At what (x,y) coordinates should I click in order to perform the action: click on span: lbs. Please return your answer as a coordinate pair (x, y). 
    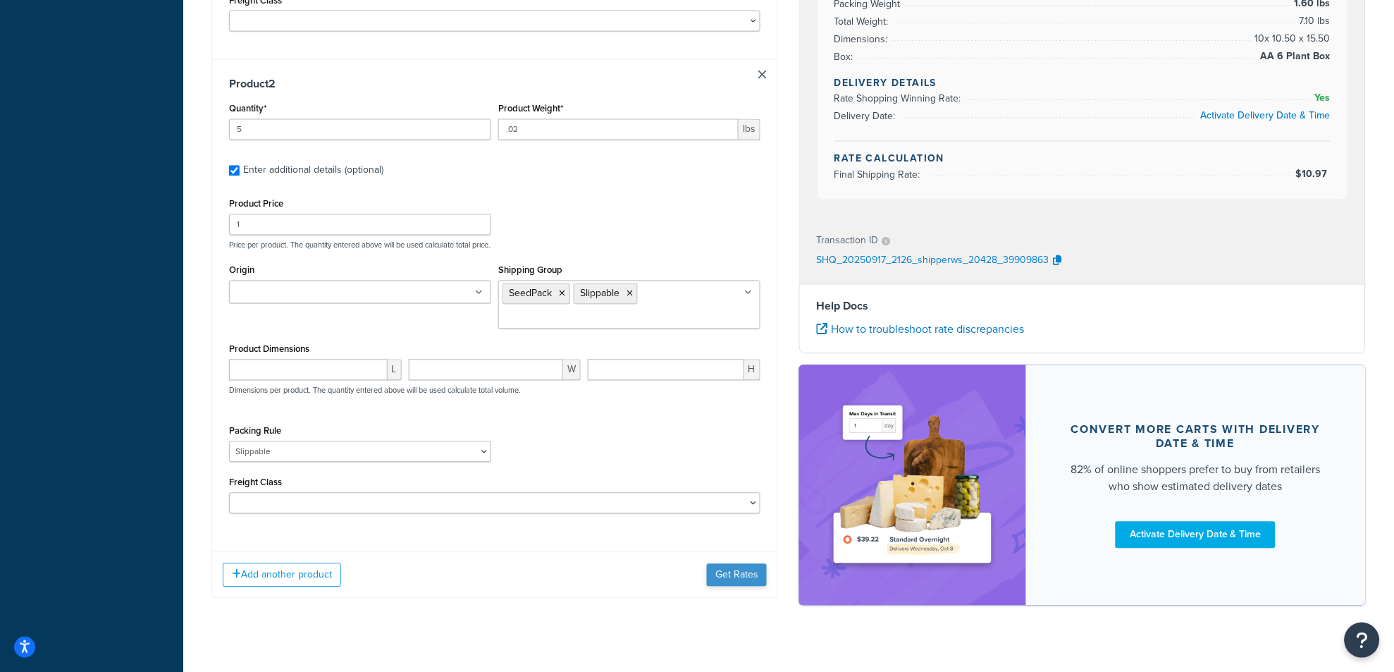
    Looking at the image, I should click on (749, 130).